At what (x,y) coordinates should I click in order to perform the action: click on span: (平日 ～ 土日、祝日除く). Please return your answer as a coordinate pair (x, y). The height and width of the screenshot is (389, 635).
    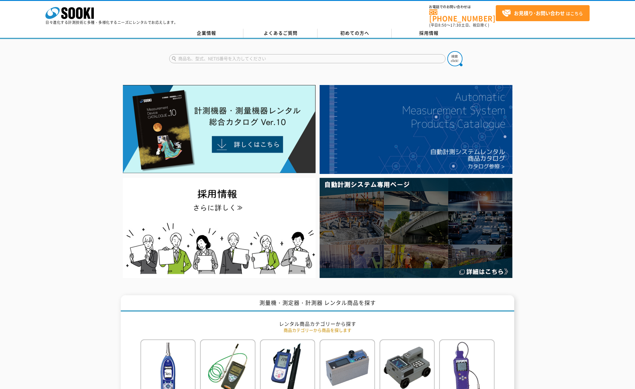
    Looking at the image, I should click on (459, 25).